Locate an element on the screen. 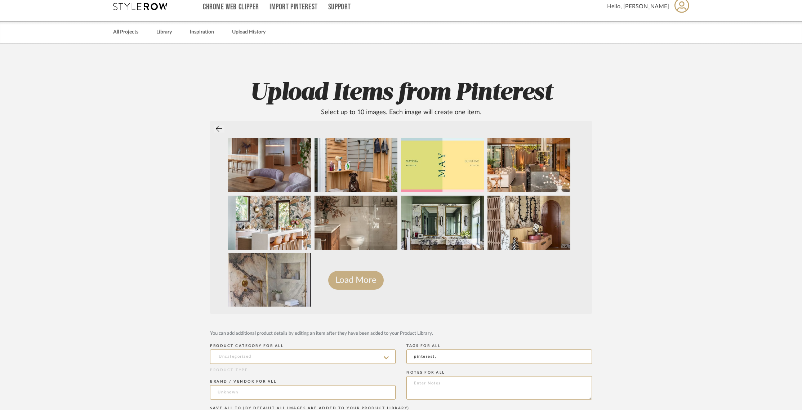  a: Chrome Web Clipper is located at coordinates (231, 7).